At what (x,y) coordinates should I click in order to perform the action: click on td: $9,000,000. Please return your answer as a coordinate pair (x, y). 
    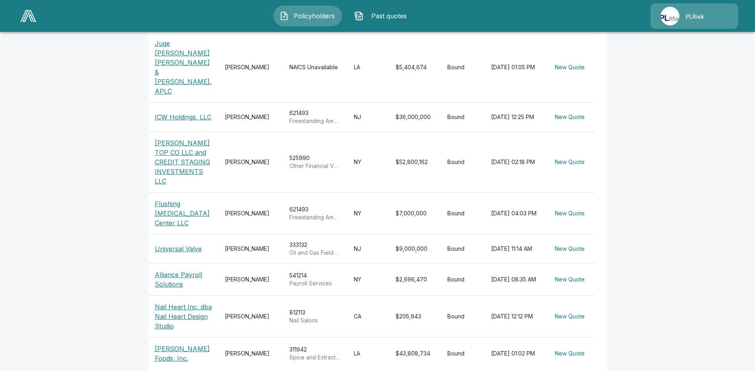
    Looking at the image, I should click on (415, 249).